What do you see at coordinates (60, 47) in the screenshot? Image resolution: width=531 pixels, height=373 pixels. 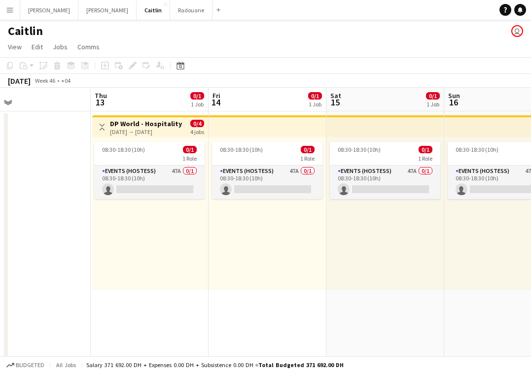 I see `span: Jobs` at bounding box center [60, 47].